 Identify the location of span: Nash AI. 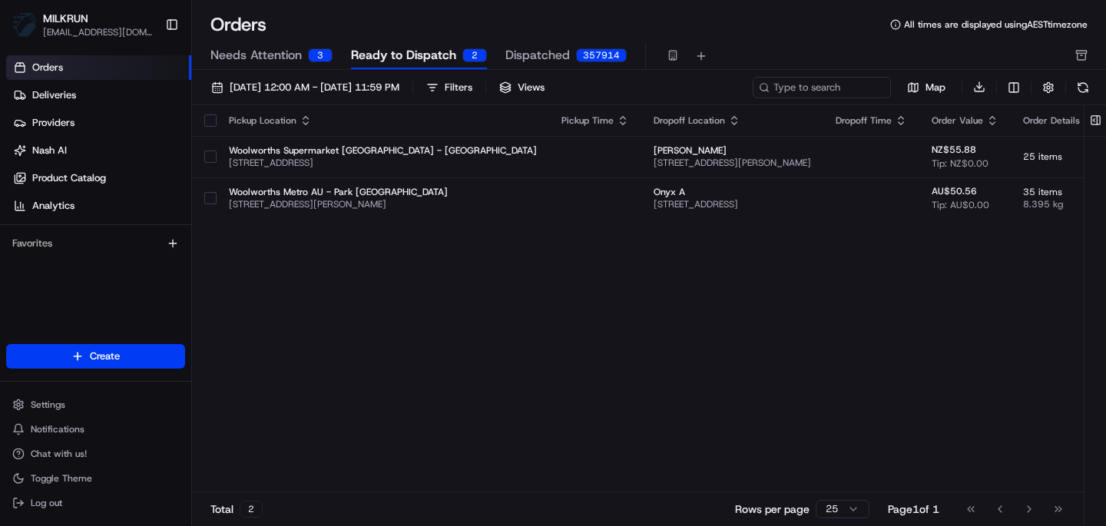
(49, 151).